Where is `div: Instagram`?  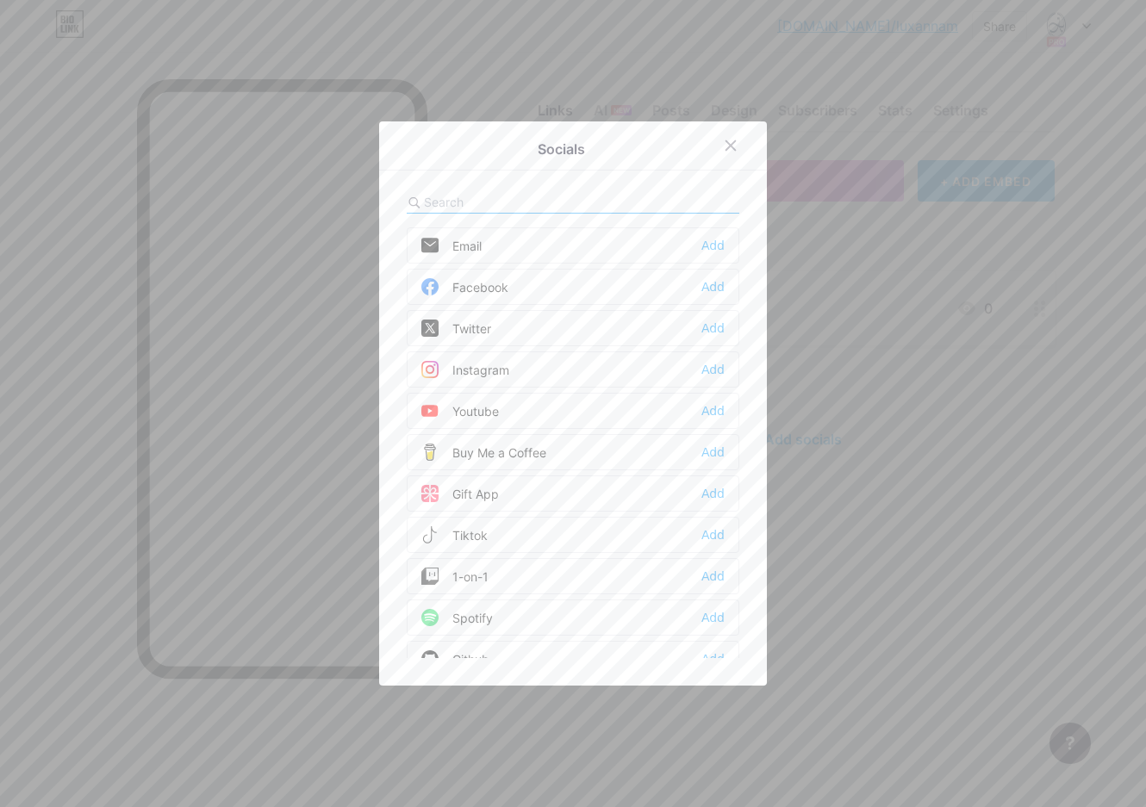
div: Instagram is located at coordinates (465, 370).